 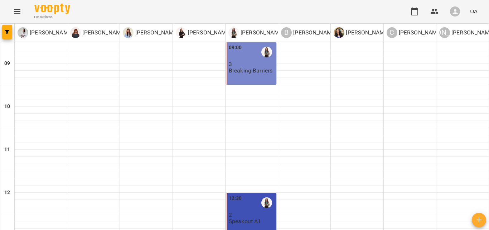 I want to click on img: А, so click(x=128, y=33).